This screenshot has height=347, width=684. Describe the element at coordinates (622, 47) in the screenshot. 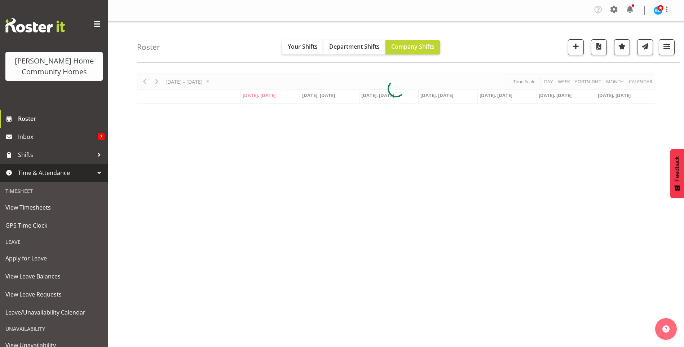

I see `button: Highlight an important date within the roster.` at that location.